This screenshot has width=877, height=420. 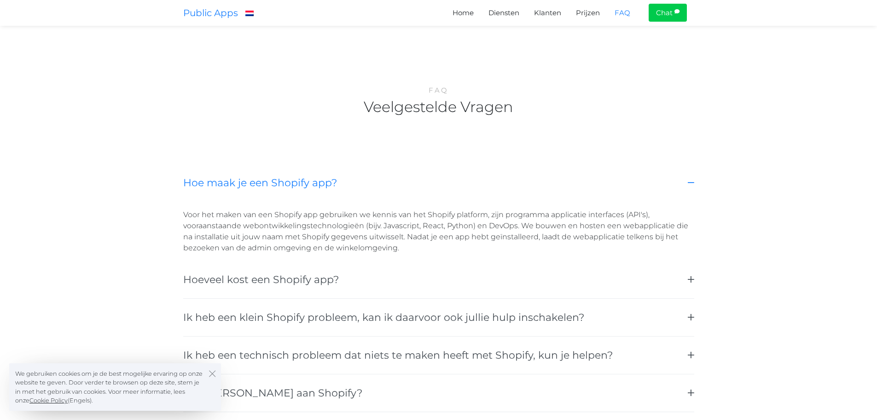 What do you see at coordinates (439, 107) in the screenshot?
I see `h2: Veelgestelde Vragen` at bounding box center [439, 107].